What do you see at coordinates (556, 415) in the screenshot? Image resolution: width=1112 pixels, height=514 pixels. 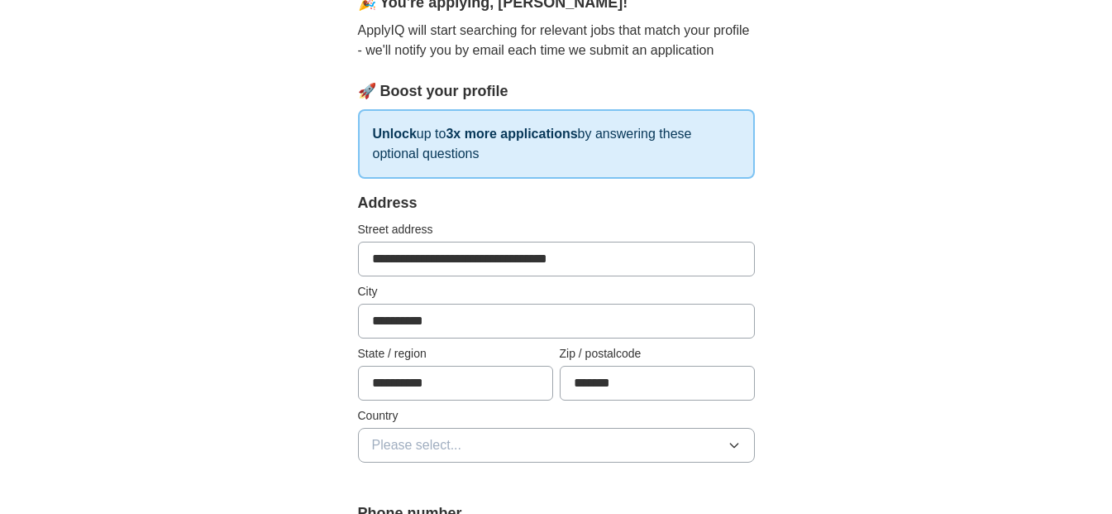 I see `label: Country` at bounding box center [556, 415].